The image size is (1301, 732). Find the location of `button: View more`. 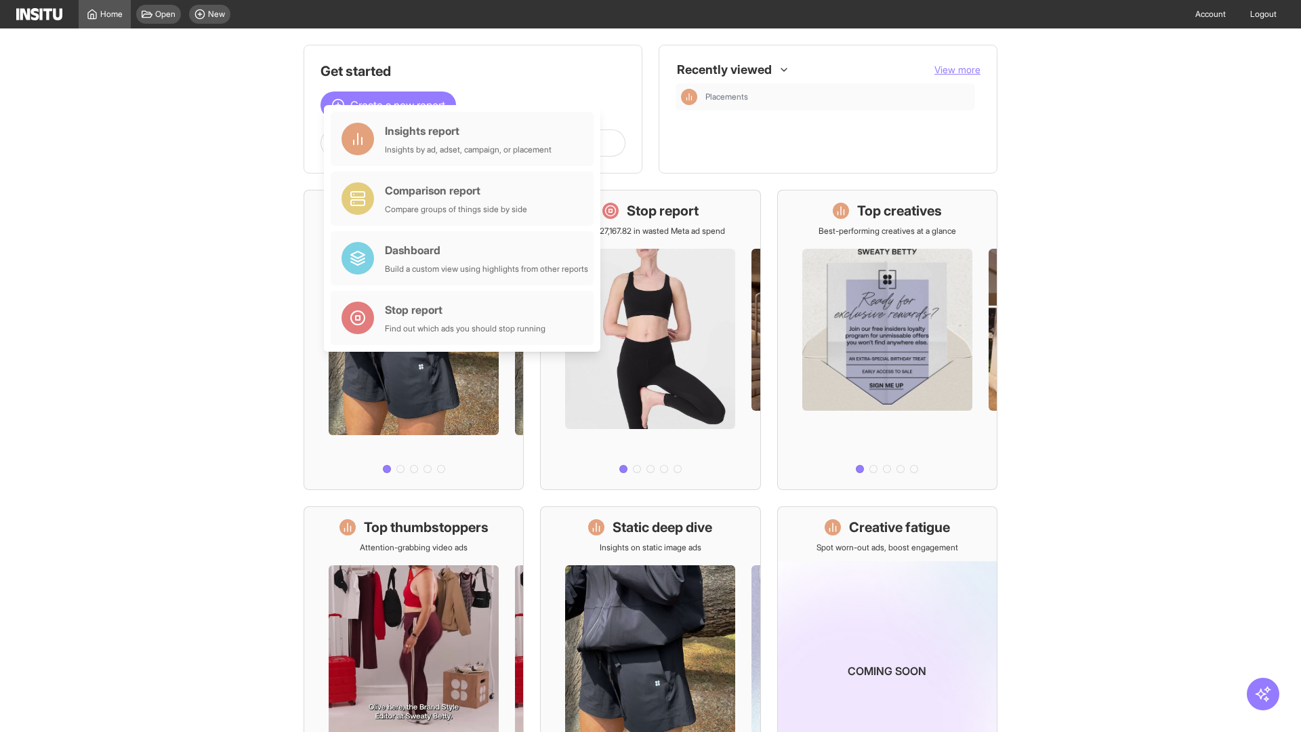

button: View more is located at coordinates (957, 70).